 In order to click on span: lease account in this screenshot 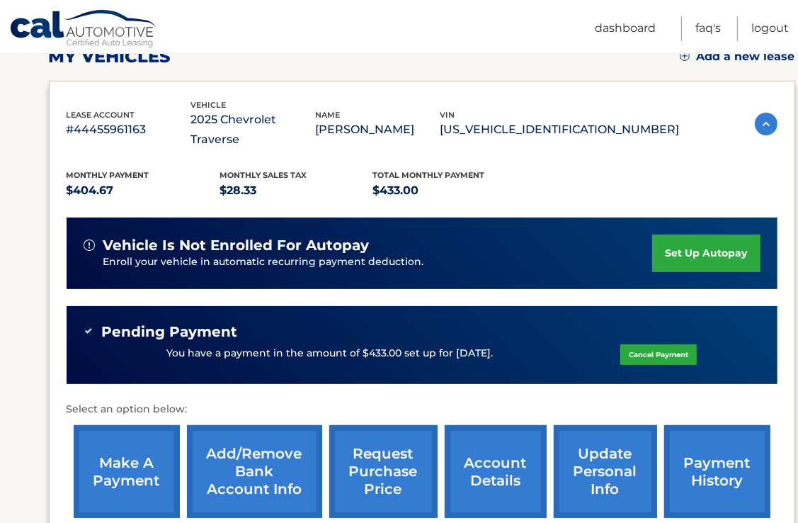, I will do `click(101, 115)`.